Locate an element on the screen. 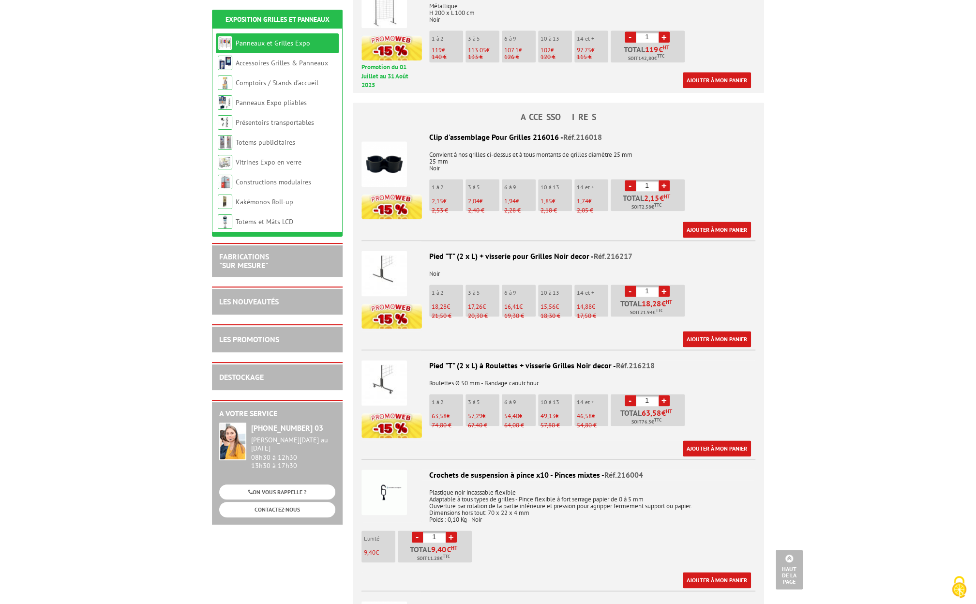  span: 49,13 is located at coordinates (548, 416).